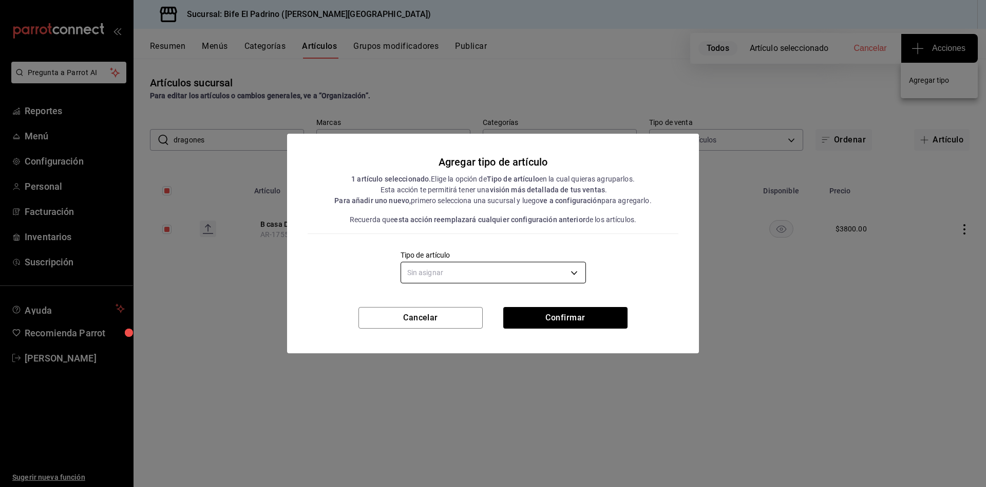 The image size is (986, 487). What do you see at coordinates (421, 318) in the screenshot?
I see `button: Cancelar` at bounding box center [421, 318].